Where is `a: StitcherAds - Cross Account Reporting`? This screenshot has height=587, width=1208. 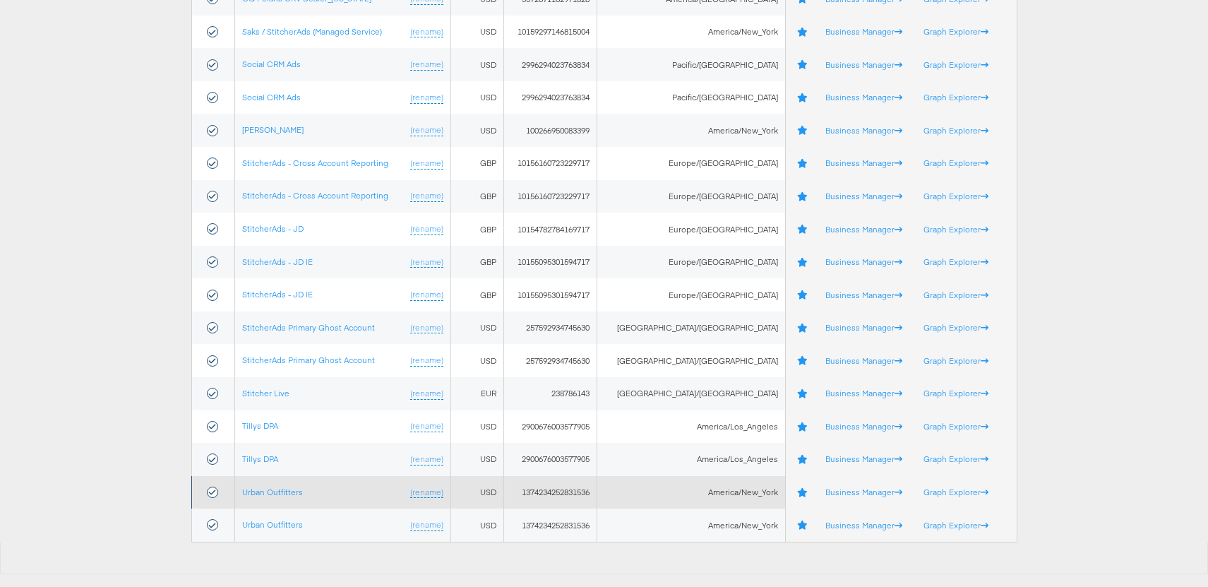
a: StitcherAds - Cross Account Reporting is located at coordinates (315, 195).